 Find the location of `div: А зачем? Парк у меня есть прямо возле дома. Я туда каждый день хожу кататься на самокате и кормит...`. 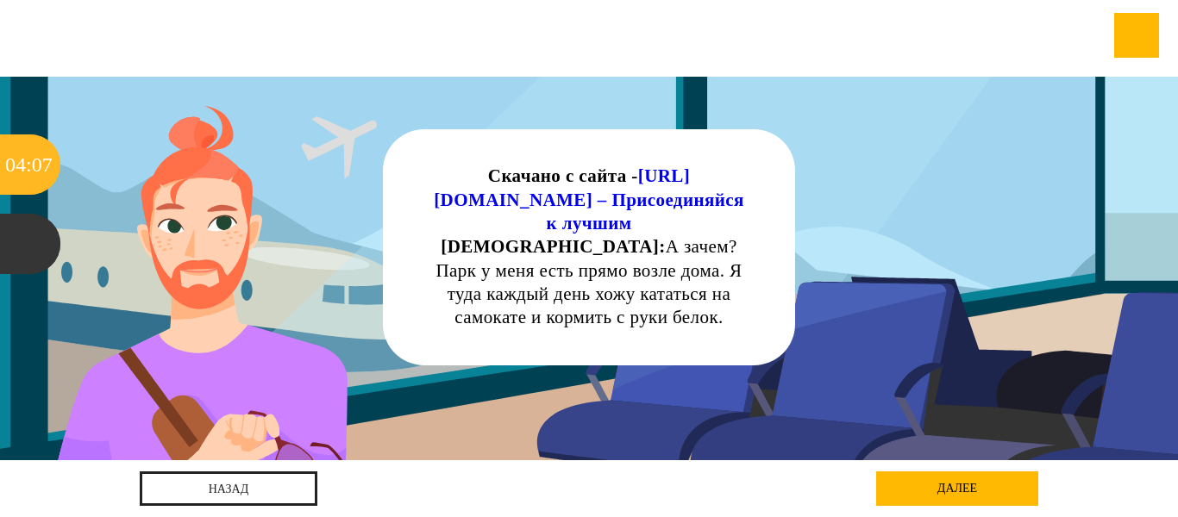

div: А зачем? Парк у меня есть прямо возле дома. Я туда каждый день хожу кататься на самокате и кормит... is located at coordinates (589, 247).